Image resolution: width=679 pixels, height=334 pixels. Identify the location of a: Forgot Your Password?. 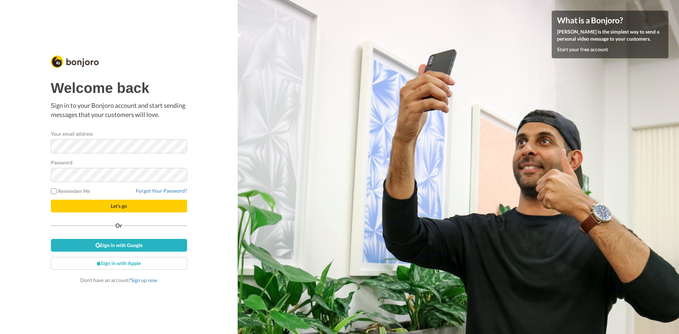
(161, 191).